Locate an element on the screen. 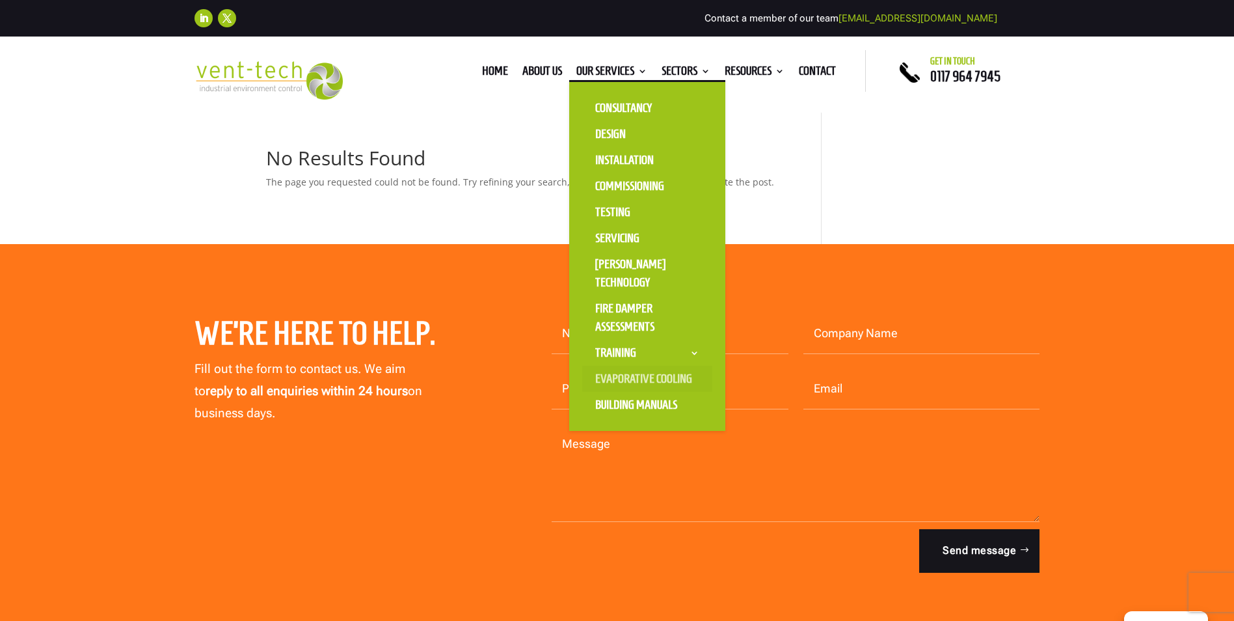  input: Company Name is located at coordinates (922, 334).